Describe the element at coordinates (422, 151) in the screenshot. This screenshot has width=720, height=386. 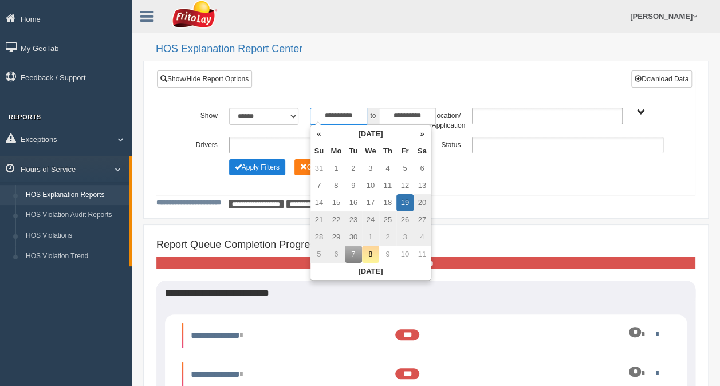
I see `th: Sa` at that location.